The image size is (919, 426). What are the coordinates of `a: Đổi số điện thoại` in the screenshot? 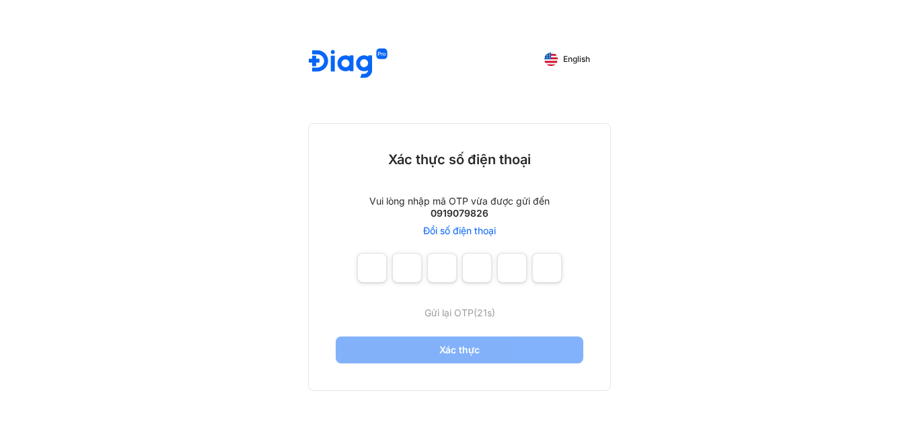 It's located at (460, 231).